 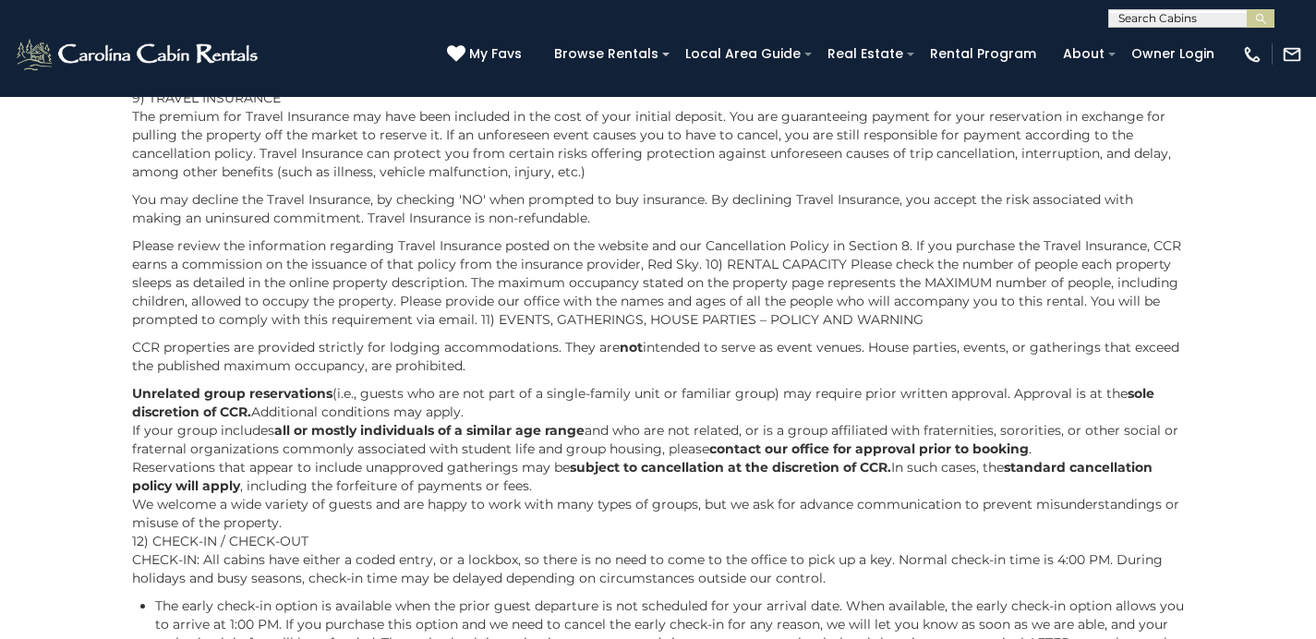 What do you see at coordinates (606, 54) in the screenshot?
I see `a: Browse Rentals` at bounding box center [606, 54].